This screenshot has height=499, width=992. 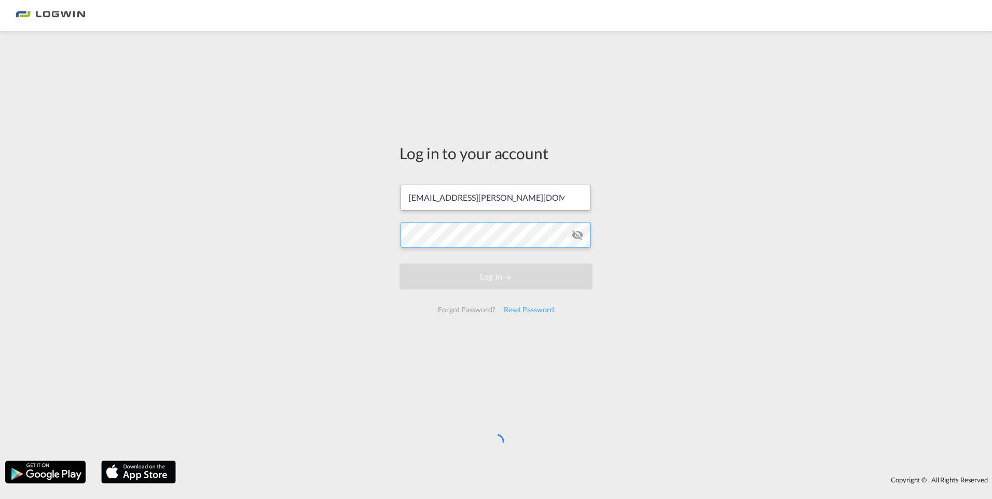 I want to click on md-icon: icon-eye-off, so click(x=578, y=235).